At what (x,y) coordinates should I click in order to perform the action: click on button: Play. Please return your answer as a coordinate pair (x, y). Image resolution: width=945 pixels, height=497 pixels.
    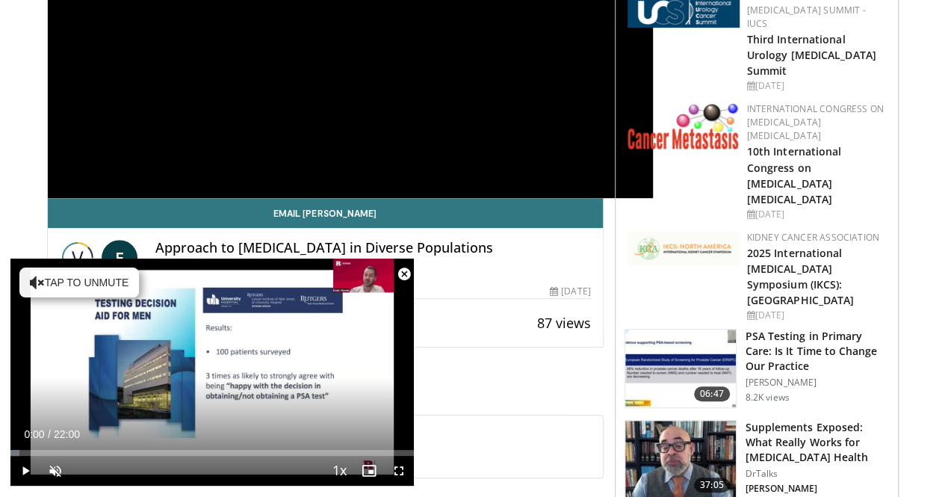
    Looking at the image, I should click on (25, 470).